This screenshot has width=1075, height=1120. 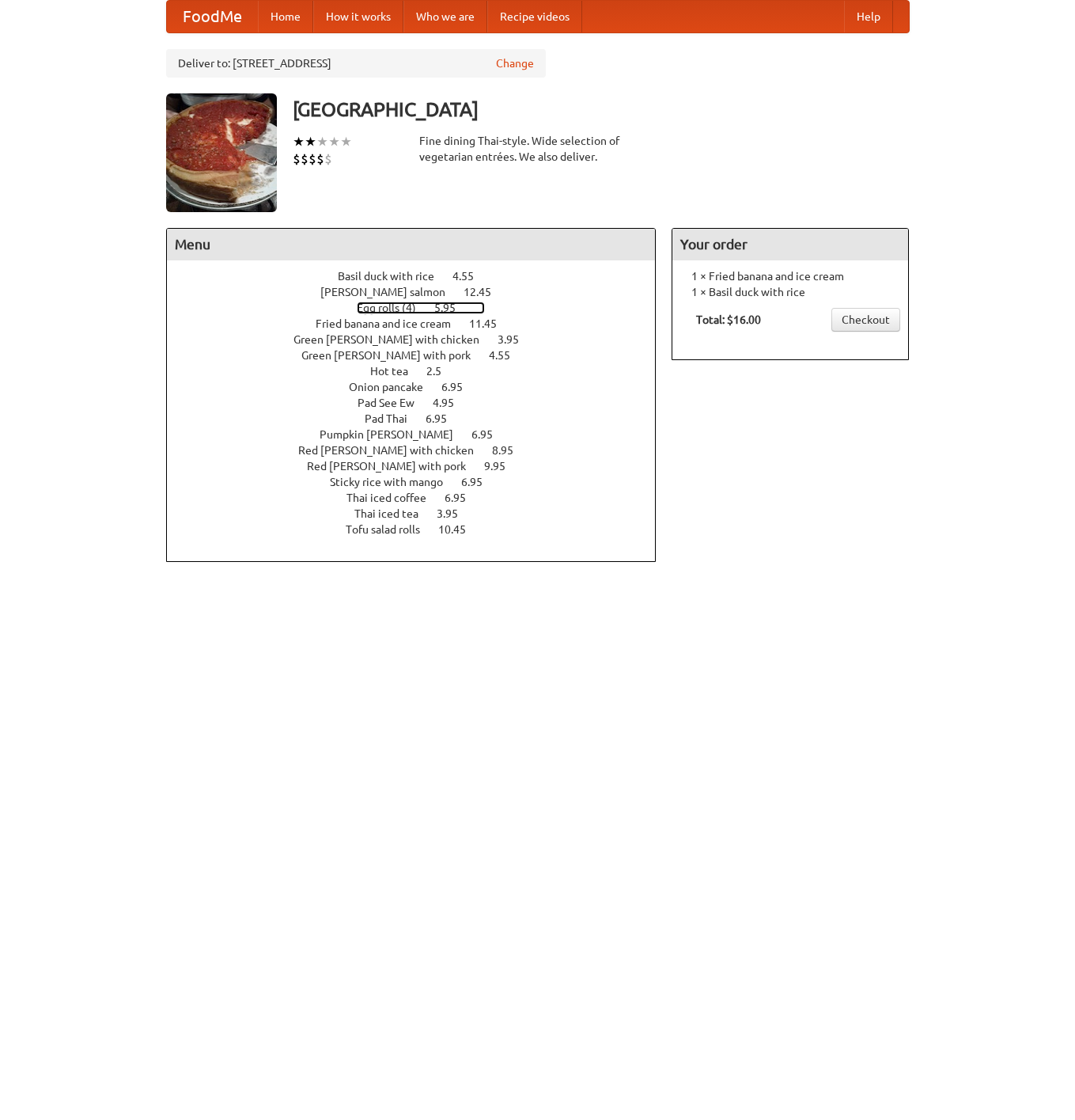 What do you see at coordinates (421, 324) in the screenshot?
I see `a: Fried banana and ice cream 11.45` at bounding box center [421, 324].